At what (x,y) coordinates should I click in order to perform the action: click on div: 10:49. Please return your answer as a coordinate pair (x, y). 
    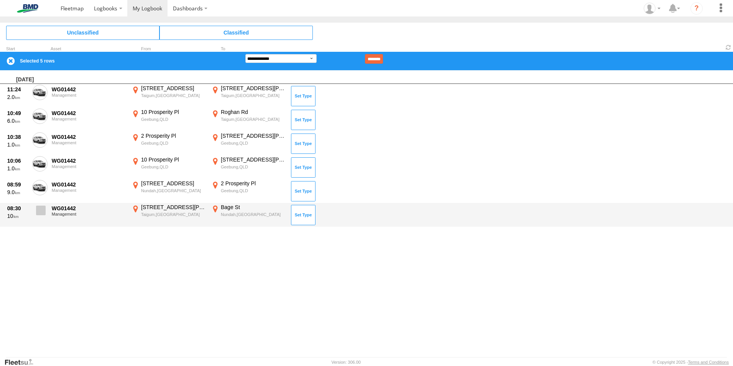
    Looking at the image, I should click on (18, 113).